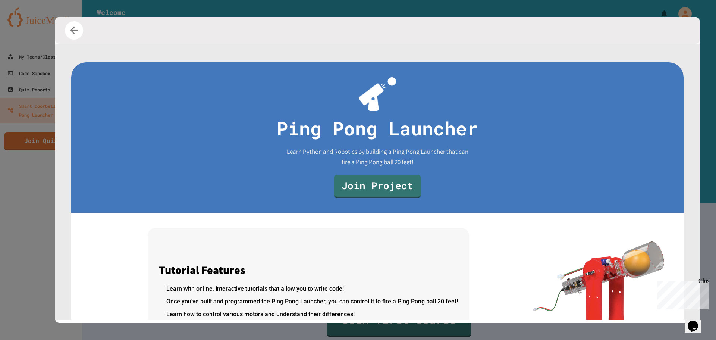  What do you see at coordinates (27, 25) in the screenshot?
I see `div: Chat with us now!Close` at bounding box center [27, 25].